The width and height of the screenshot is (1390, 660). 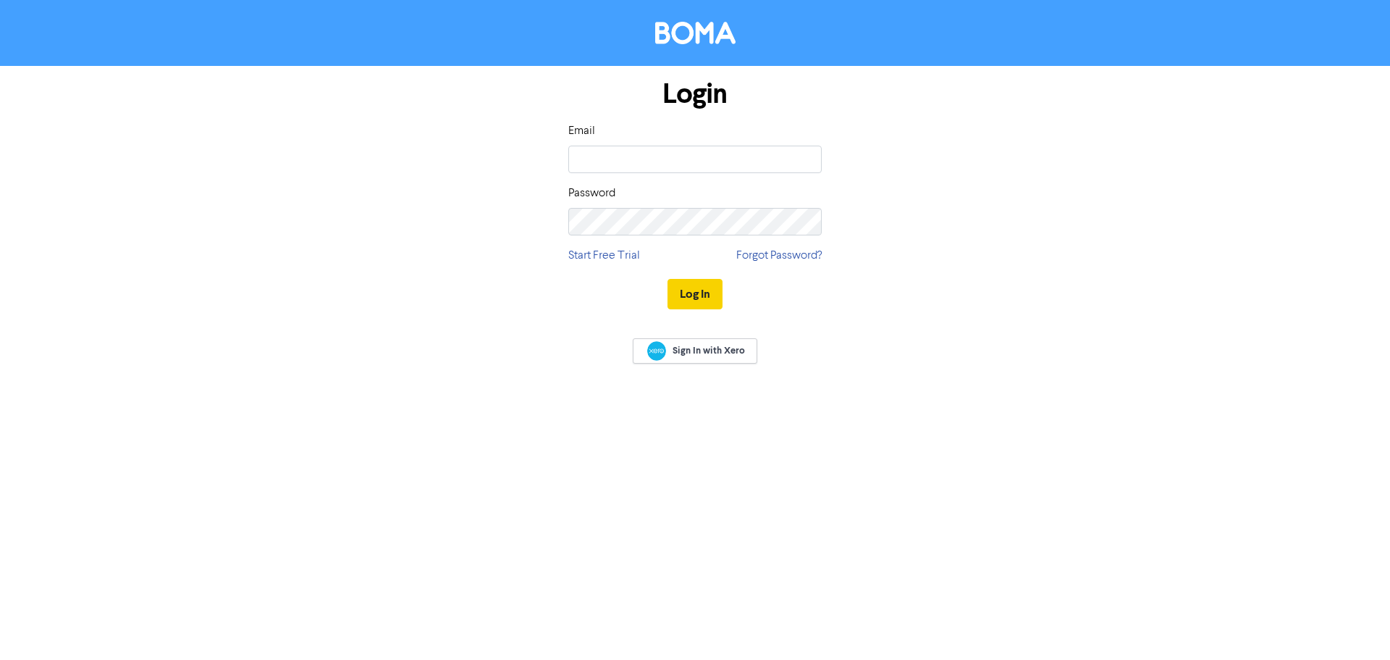 I want to click on a: Start Free Trial, so click(x=604, y=256).